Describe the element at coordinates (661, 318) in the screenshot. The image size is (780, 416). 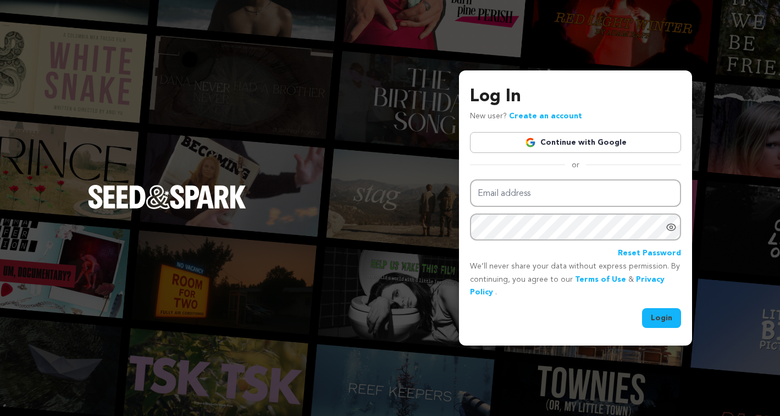
I see `button: Login` at that location.